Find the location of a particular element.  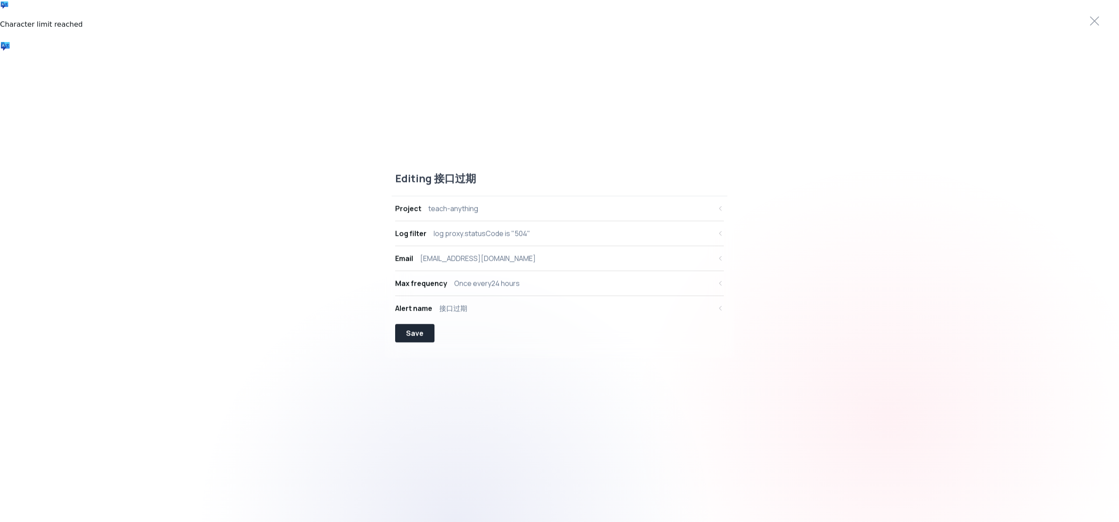

button: Save is located at coordinates (415, 333).